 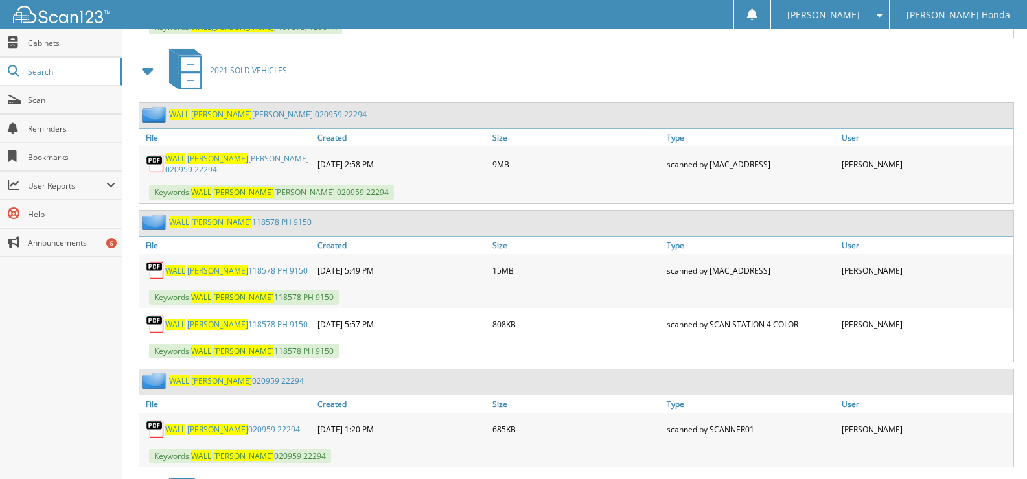 I want to click on div: 808KB, so click(x=577, y=324).